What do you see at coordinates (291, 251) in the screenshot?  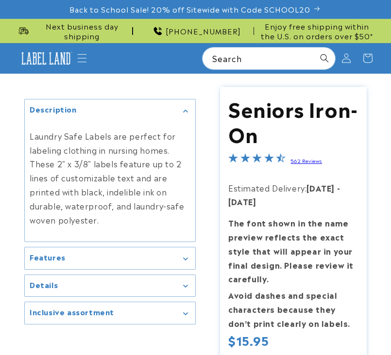 I see `strong: The font shown in the name preview reflects the exact style that will appear in your final design...` at bounding box center [291, 251].